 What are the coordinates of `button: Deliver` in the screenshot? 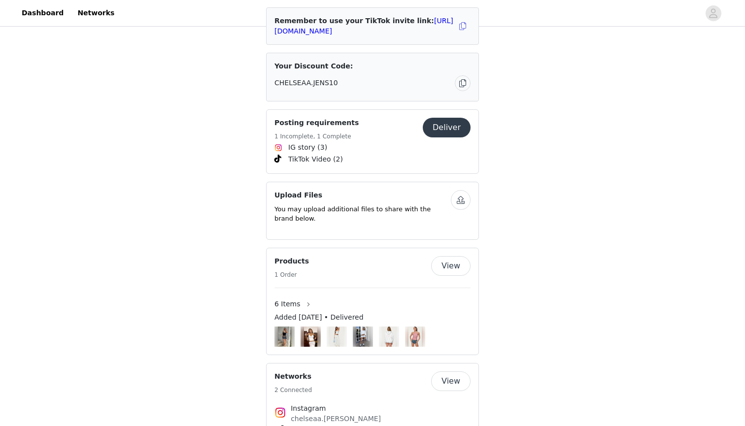 It's located at (446, 128).